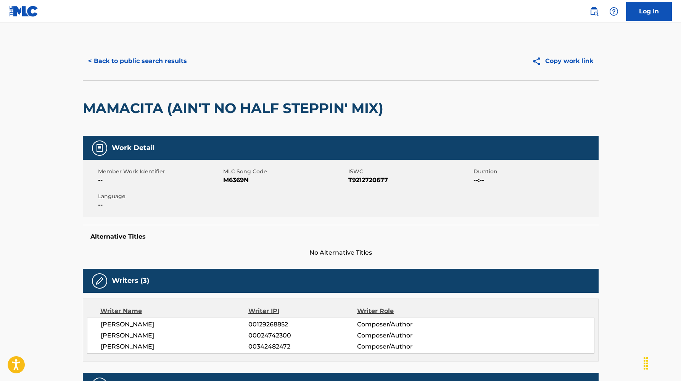  I want to click on div: Chat Widget, so click(662, 362).